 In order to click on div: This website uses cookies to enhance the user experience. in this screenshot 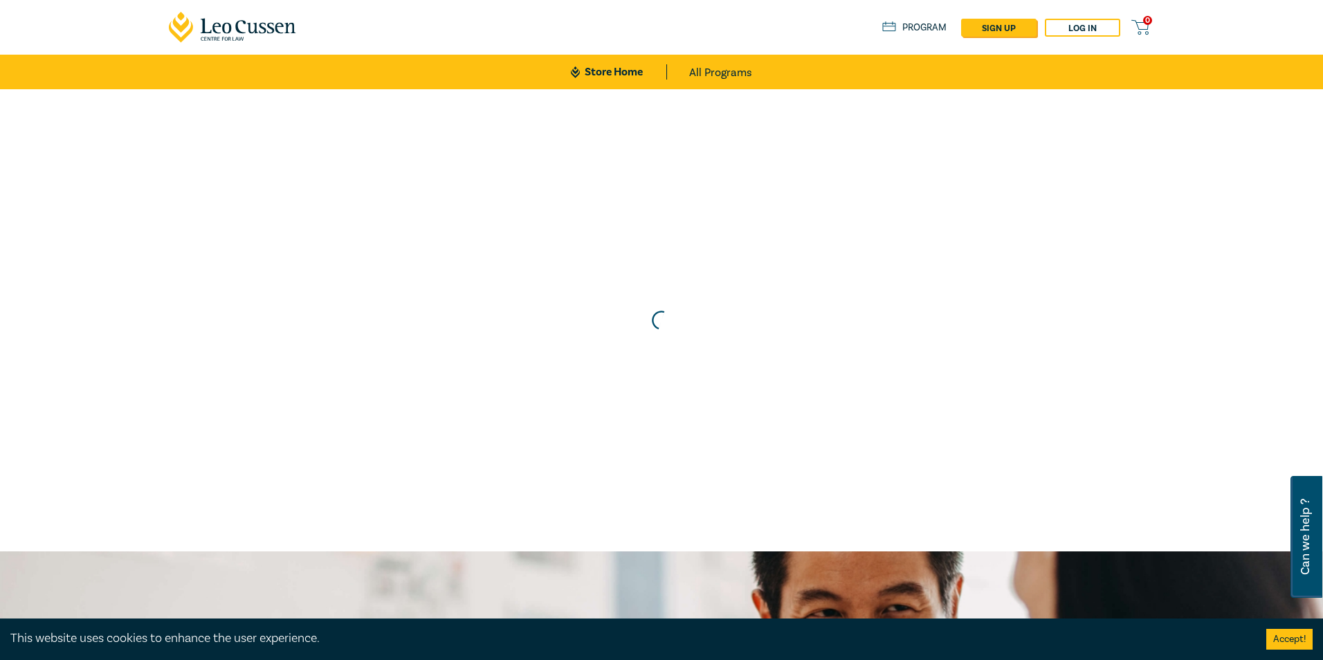, I will do `click(627, 638)`.